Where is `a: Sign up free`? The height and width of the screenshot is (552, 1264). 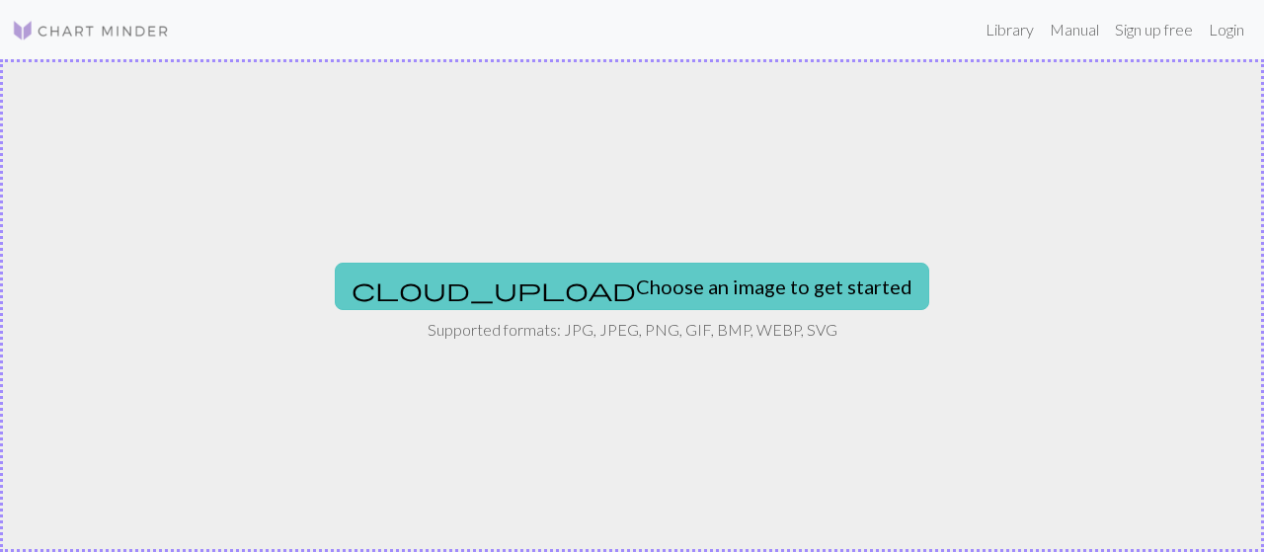 a: Sign up free is located at coordinates (1153, 30).